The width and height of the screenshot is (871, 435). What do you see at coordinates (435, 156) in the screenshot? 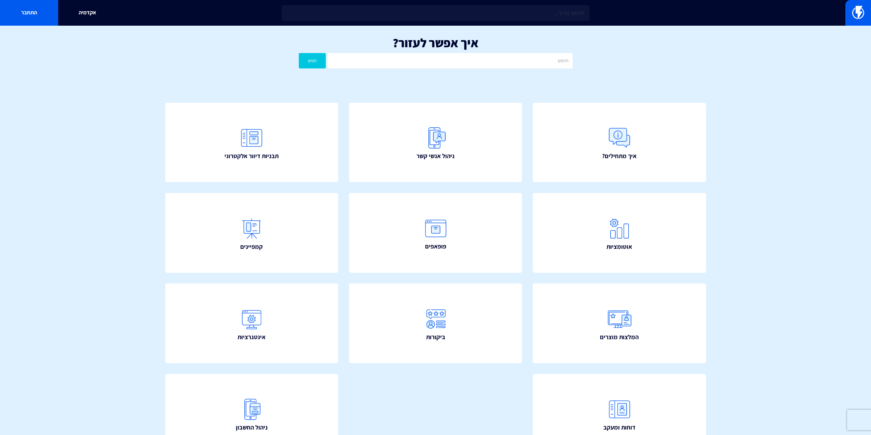
I see `span: ניהול אנשי קשר` at bounding box center [435, 156].